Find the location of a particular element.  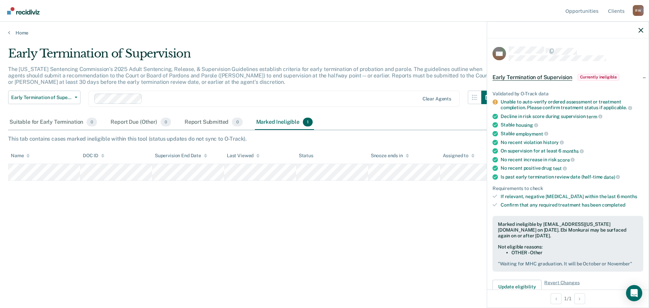

span: test is located at coordinates (560, 168).